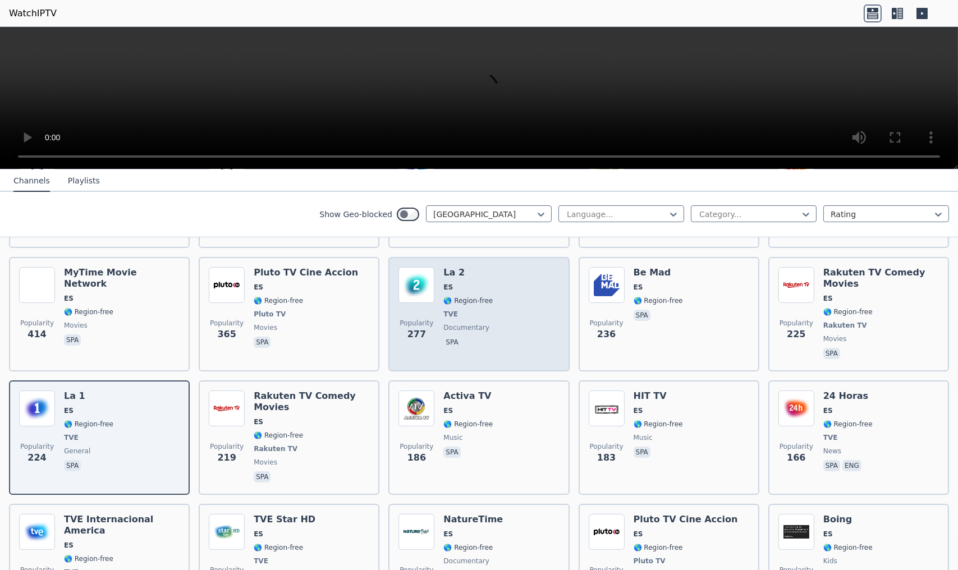 This screenshot has width=958, height=570. What do you see at coordinates (796, 458) in the screenshot?
I see `span: 166` at bounding box center [796, 458].